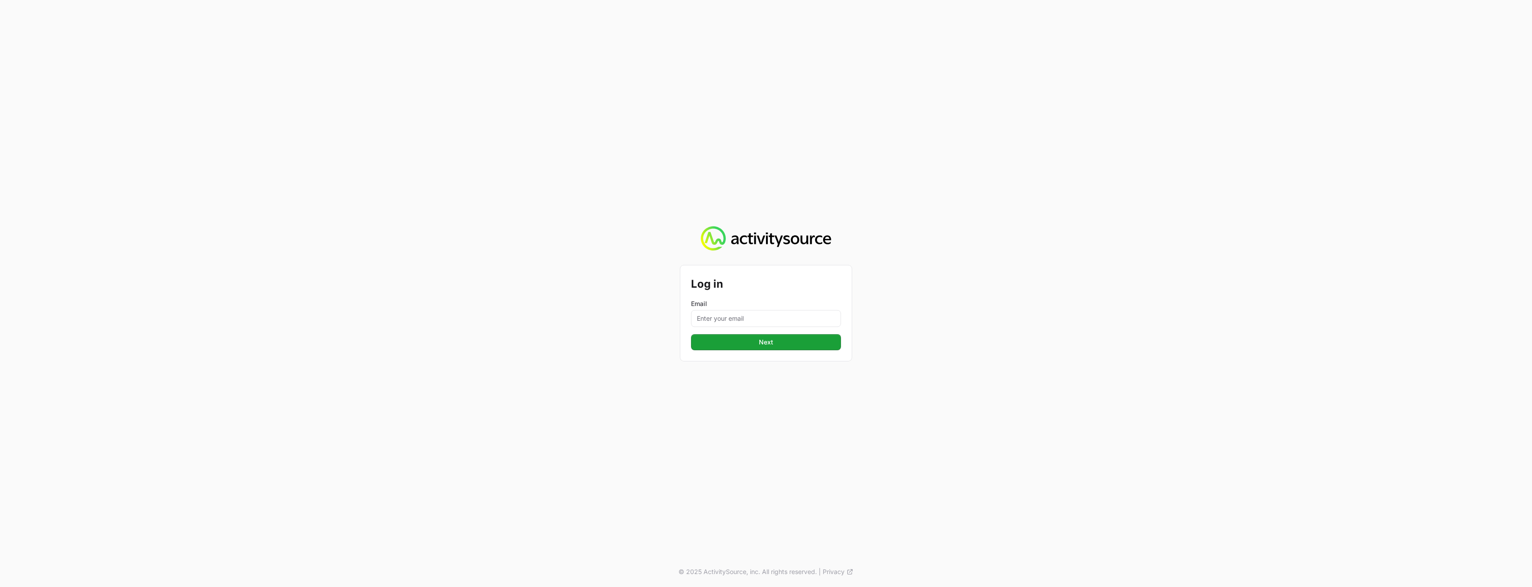  What do you see at coordinates (766, 318) in the screenshot?
I see `input: Enter your email` at bounding box center [766, 318].